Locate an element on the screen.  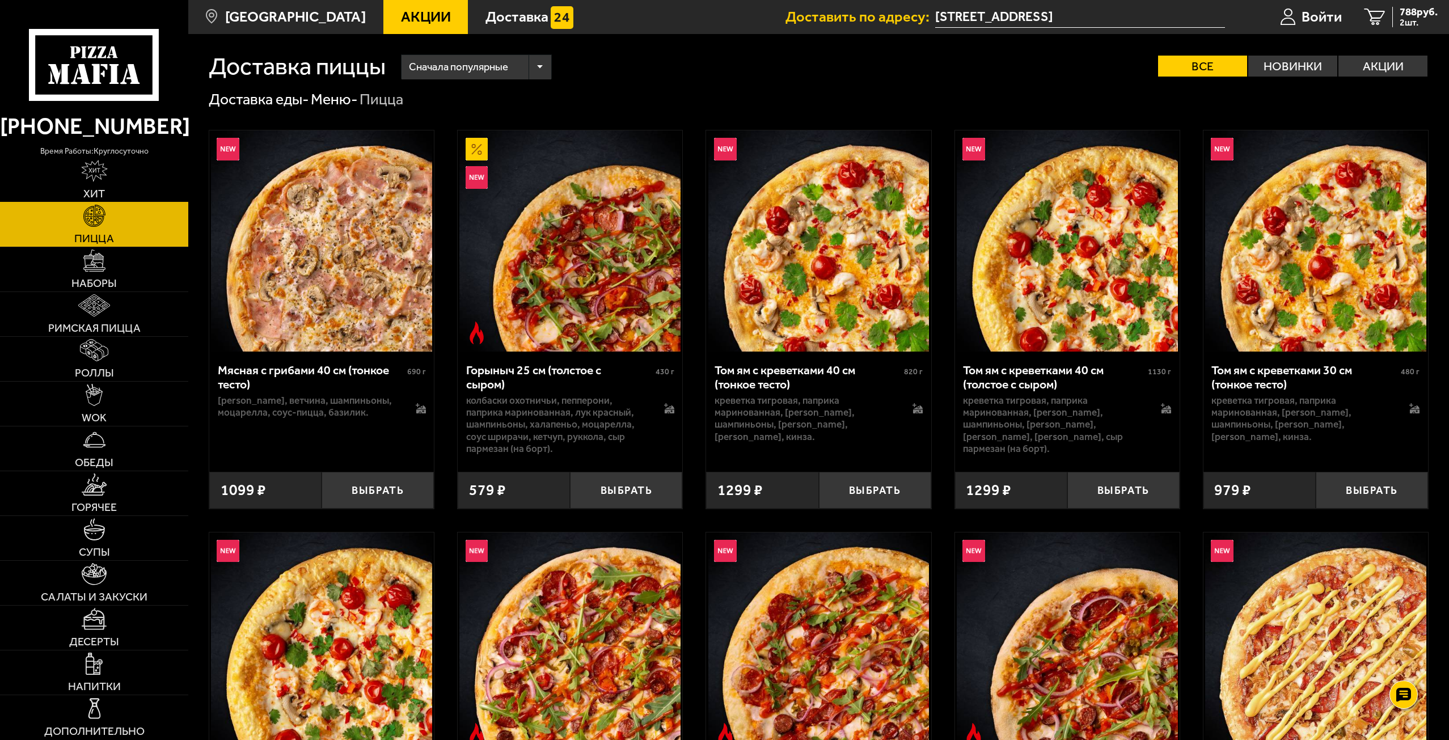
span: Пицца is located at coordinates (94, 239).